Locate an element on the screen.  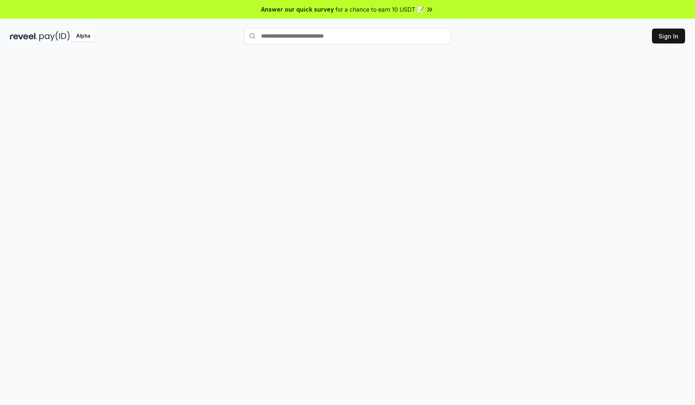
img: reveel_dark is located at coordinates (24, 36).